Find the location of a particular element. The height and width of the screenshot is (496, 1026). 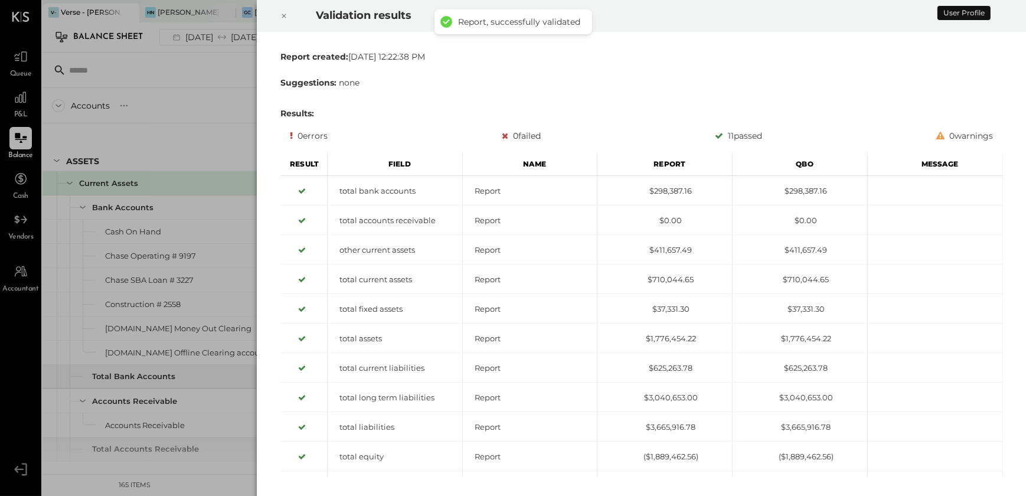

div: 0 errors is located at coordinates (309, 136).